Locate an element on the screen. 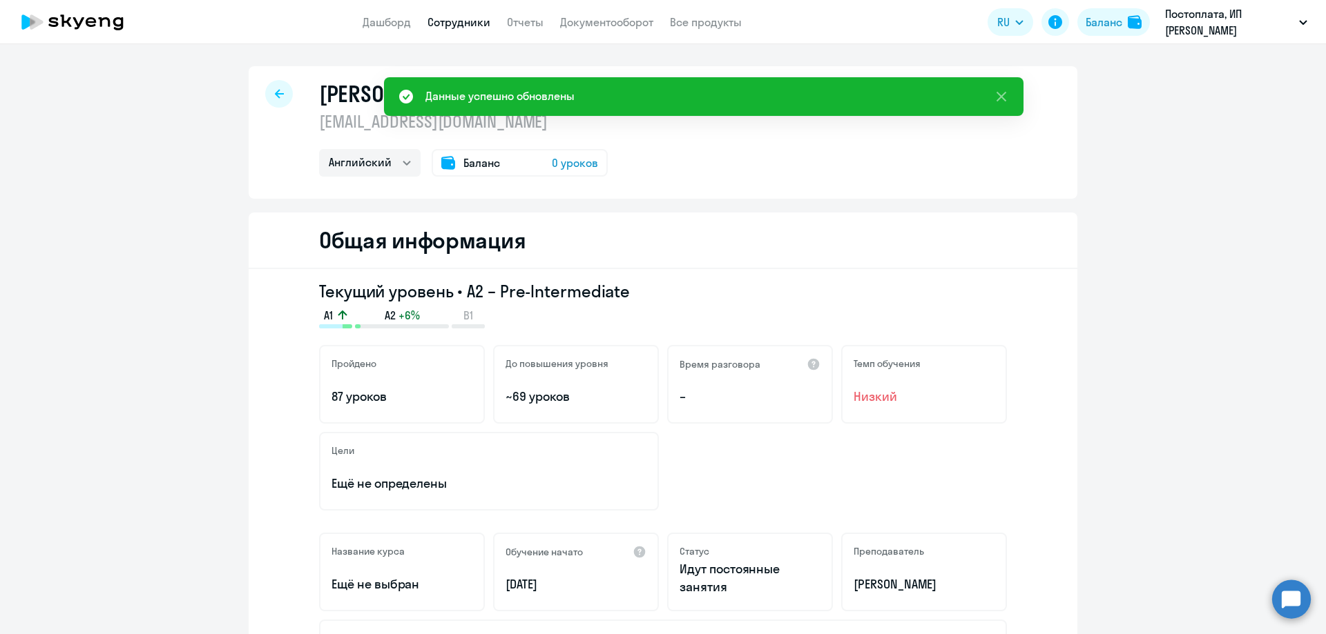 The height and width of the screenshot is (634, 1326). h2: Общая информация is located at coordinates (422, 240).